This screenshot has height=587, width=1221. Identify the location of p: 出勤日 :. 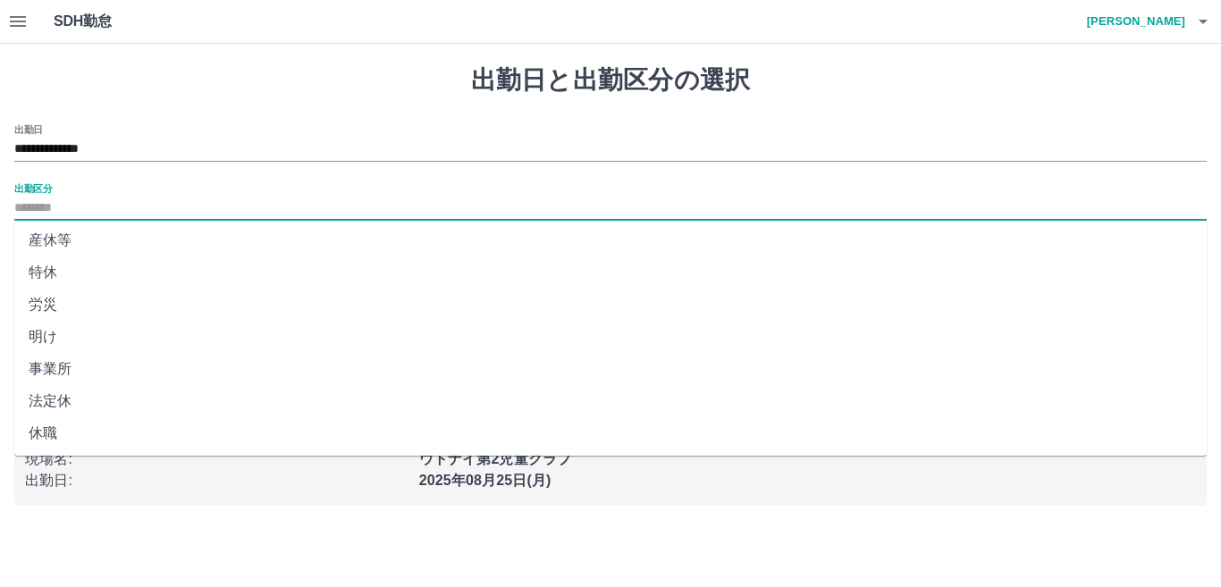
(216, 481).